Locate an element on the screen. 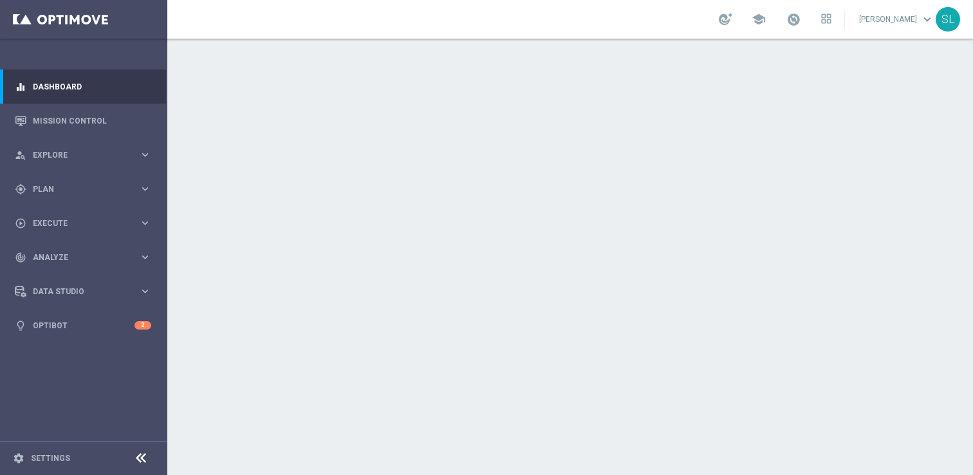 Image resolution: width=973 pixels, height=475 pixels. div: Execute is located at coordinates (77, 223).